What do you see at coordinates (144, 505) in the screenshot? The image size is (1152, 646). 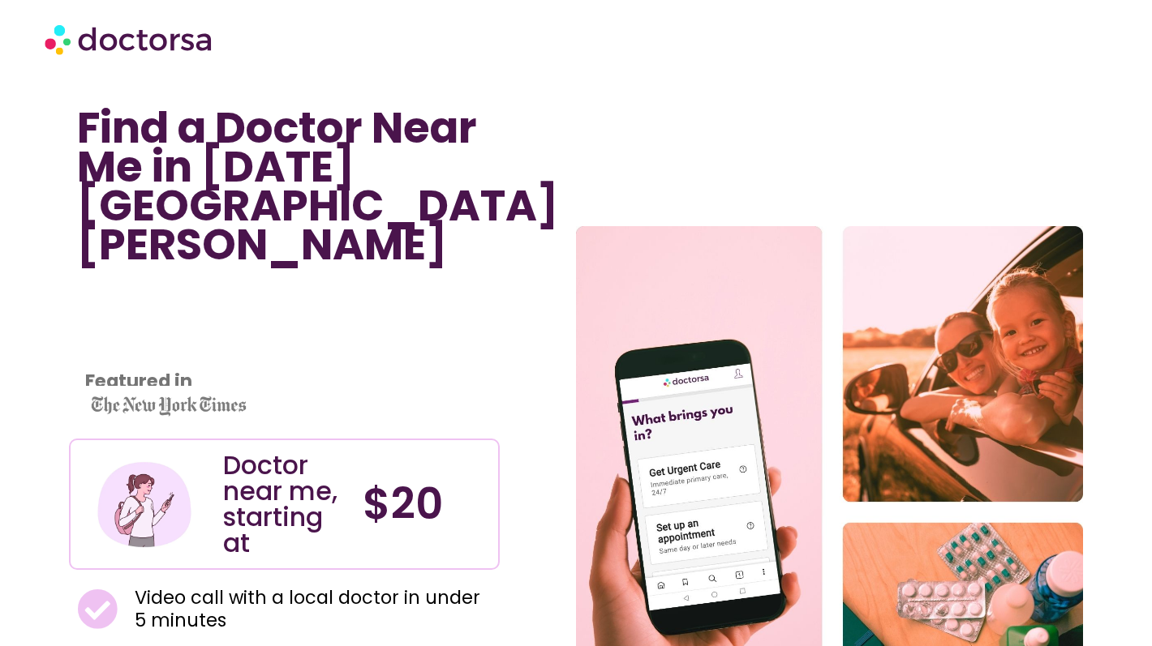 I see `img: Illustration depicting a young woman in a casual outfit, engaged with her smartphone. She has a p...` at bounding box center [144, 505].